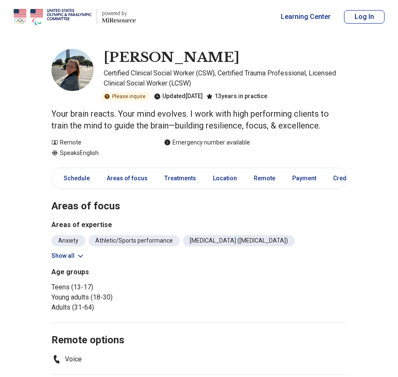 The height and width of the screenshot is (377, 398). Describe the element at coordinates (99, 142) in the screenshot. I see `div: Remote` at that location.